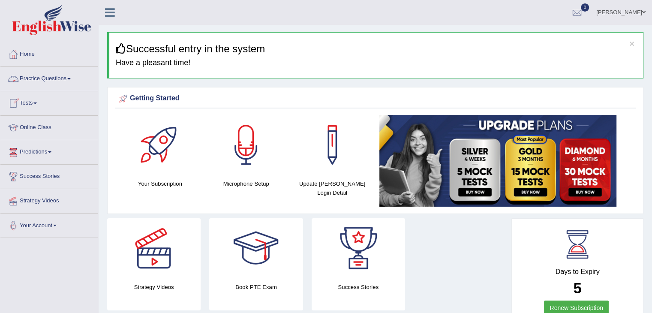 This screenshot has width=652, height=313. Describe the element at coordinates (49, 102) in the screenshot. I see `a: Tests` at that location.